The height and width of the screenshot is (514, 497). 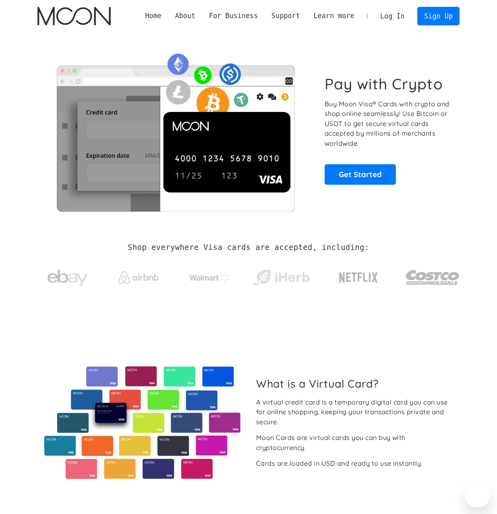 I want to click on h1: Pay with Crypto, so click(x=384, y=84).